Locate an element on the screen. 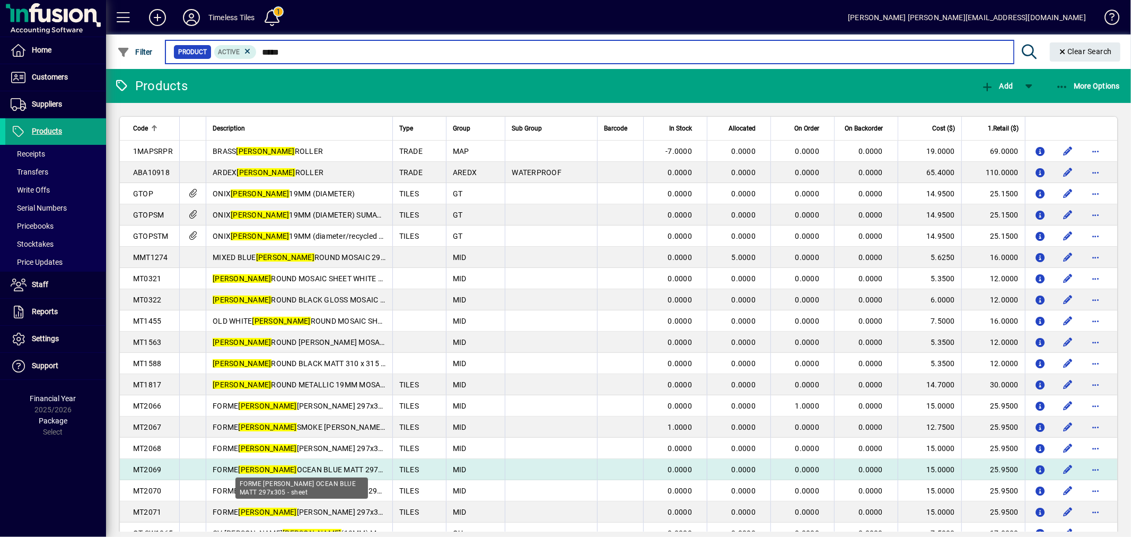 The image size is (1131, 537). span: MT0321 is located at coordinates (147, 278).